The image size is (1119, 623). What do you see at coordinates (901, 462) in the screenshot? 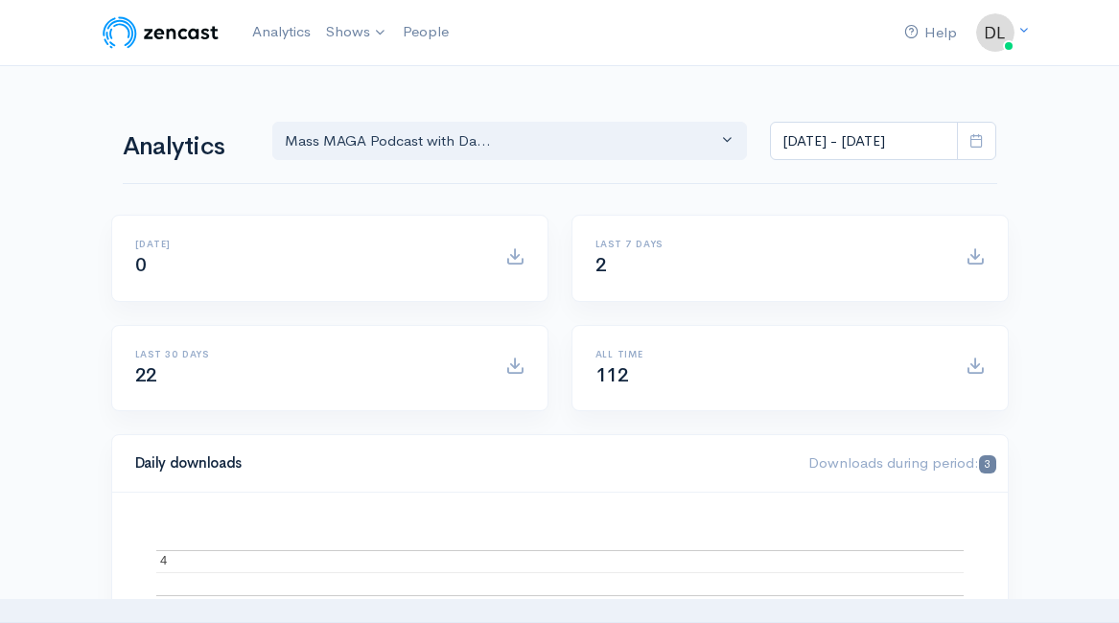
I see `span: Downloads during period:` at bounding box center [901, 462].